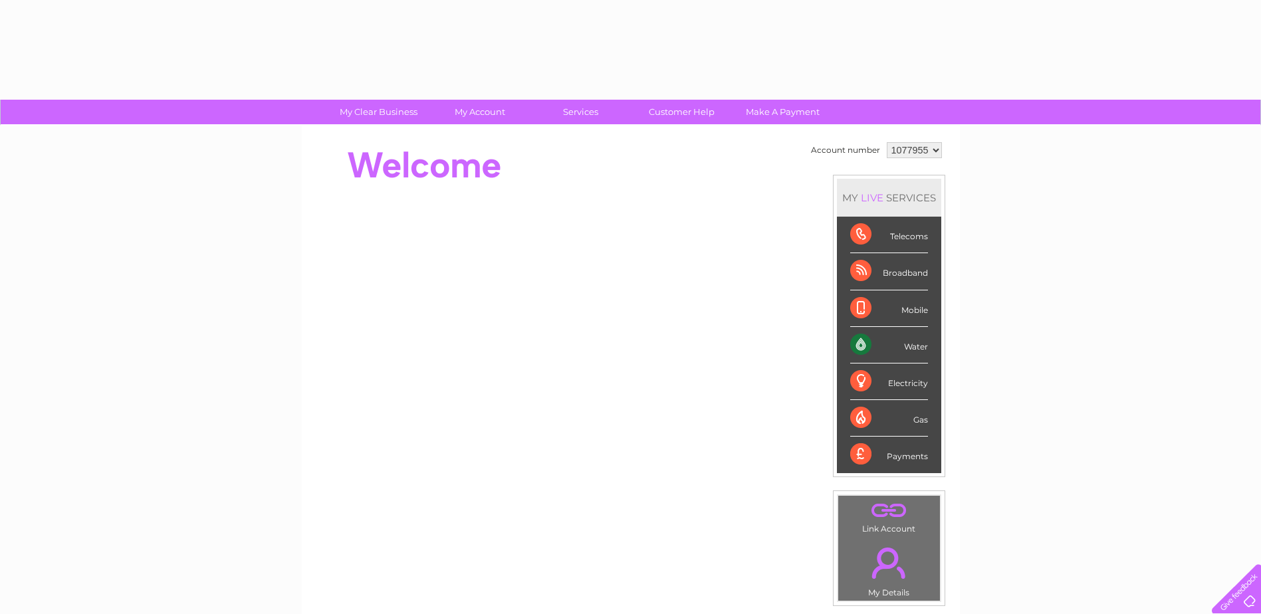  Describe the element at coordinates (782, 112) in the screenshot. I see `a: Make A Payment` at that location.